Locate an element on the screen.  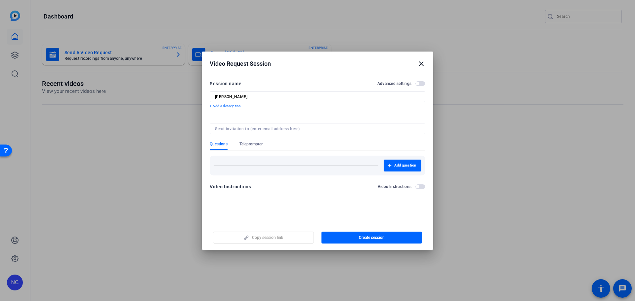
p: + Add a description is located at coordinates (318, 106).